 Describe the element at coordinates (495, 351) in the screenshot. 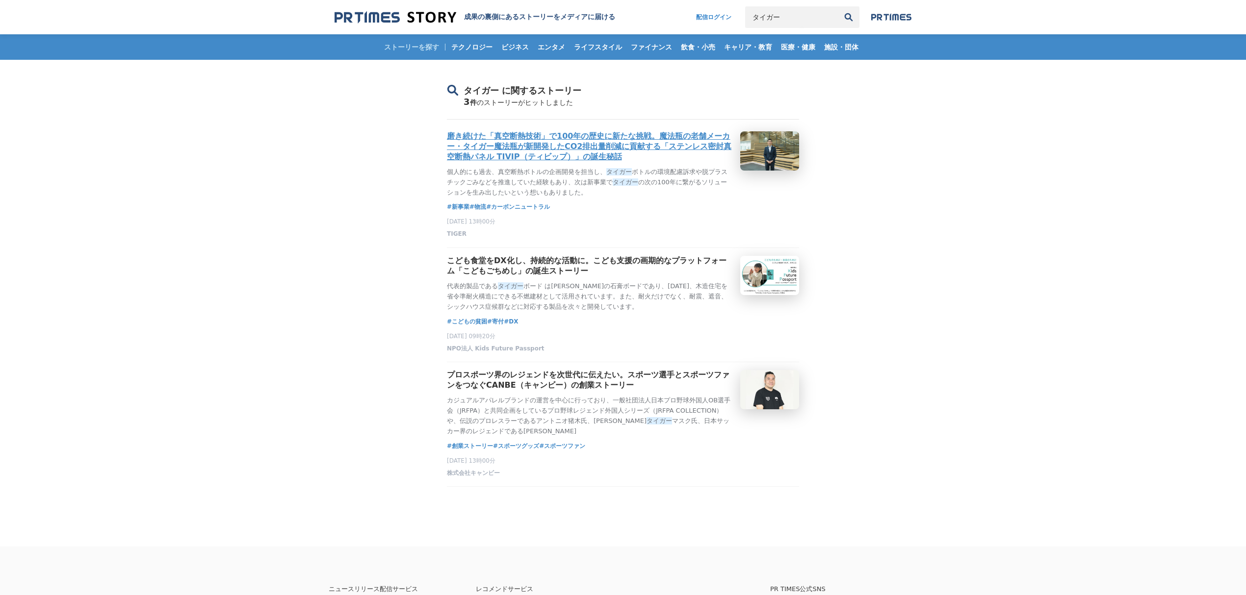

I see `a: NPO法人 Kids Future Passport` at that location.